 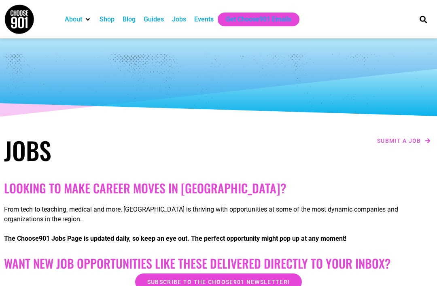 What do you see at coordinates (259, 19) in the screenshot?
I see `a: Get Choose901 Emails` at bounding box center [259, 19].